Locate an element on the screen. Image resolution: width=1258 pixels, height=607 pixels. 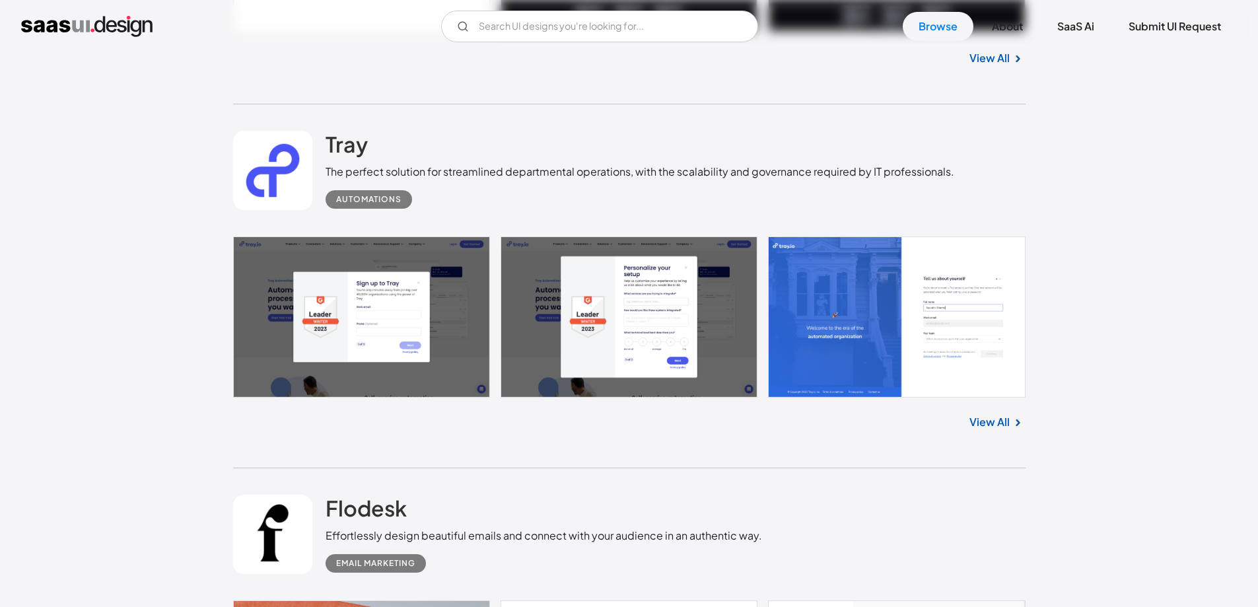
form: Email Form is located at coordinates (600, 26).